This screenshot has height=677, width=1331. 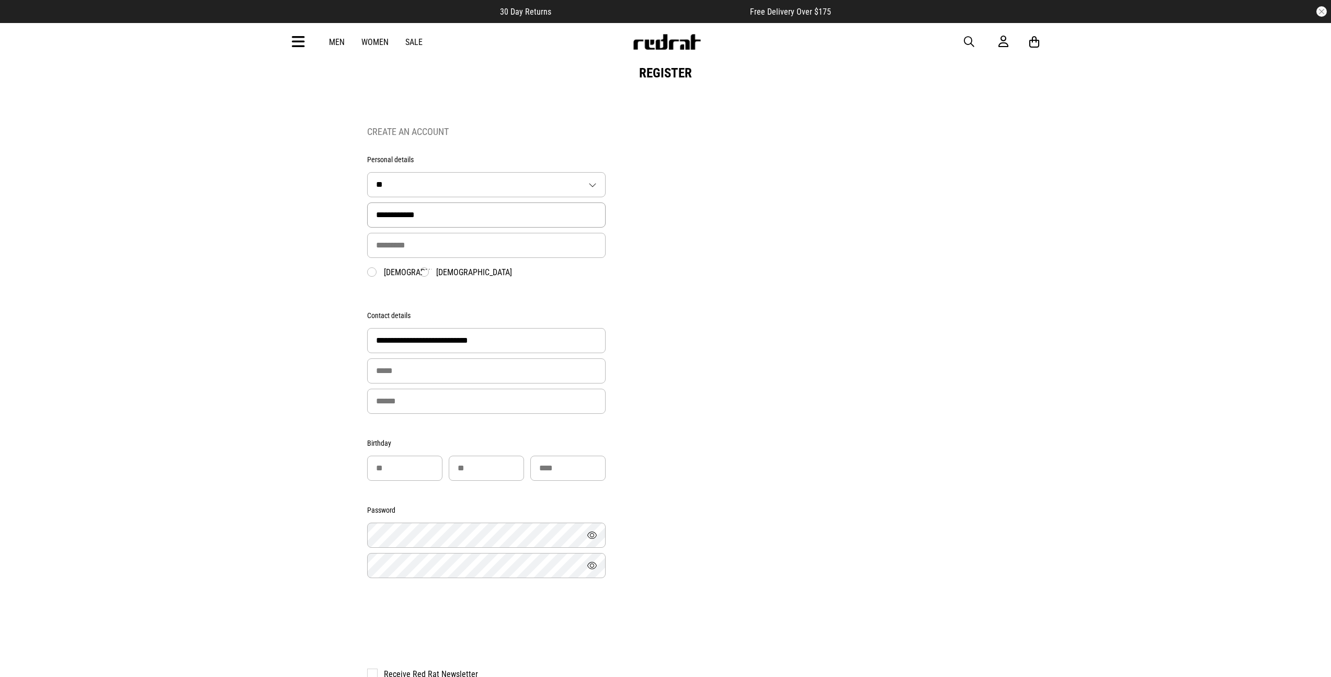 I want to click on h2: Create an Account, so click(x=486, y=131).